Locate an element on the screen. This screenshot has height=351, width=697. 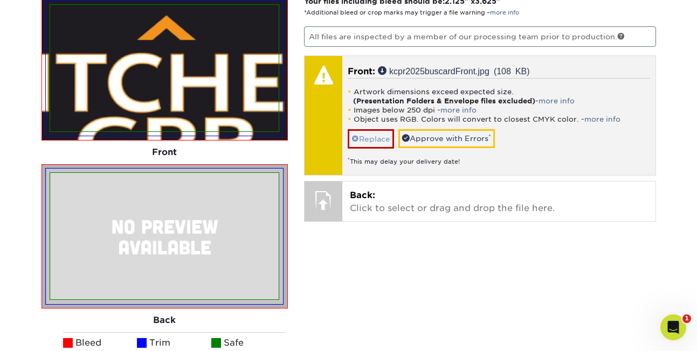
small: *Additional bleed or crop marks may trigger a file warning – is located at coordinates (411, 12).